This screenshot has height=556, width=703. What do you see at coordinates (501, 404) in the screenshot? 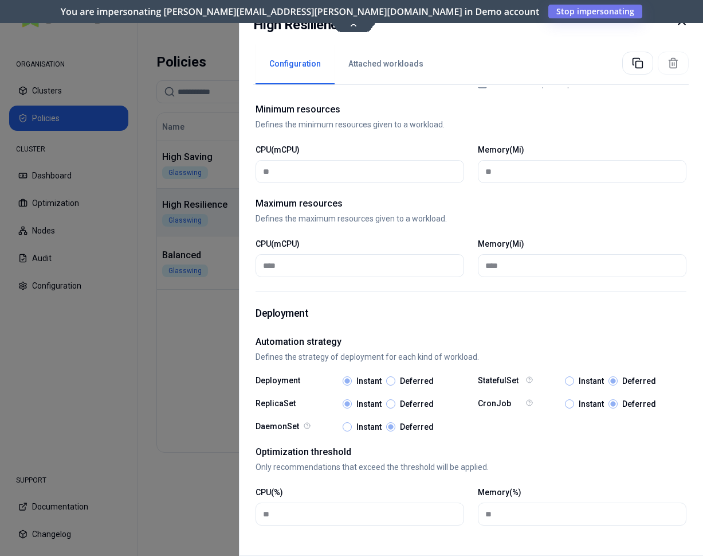
I see `label: CronJob` at bounding box center [501, 404].